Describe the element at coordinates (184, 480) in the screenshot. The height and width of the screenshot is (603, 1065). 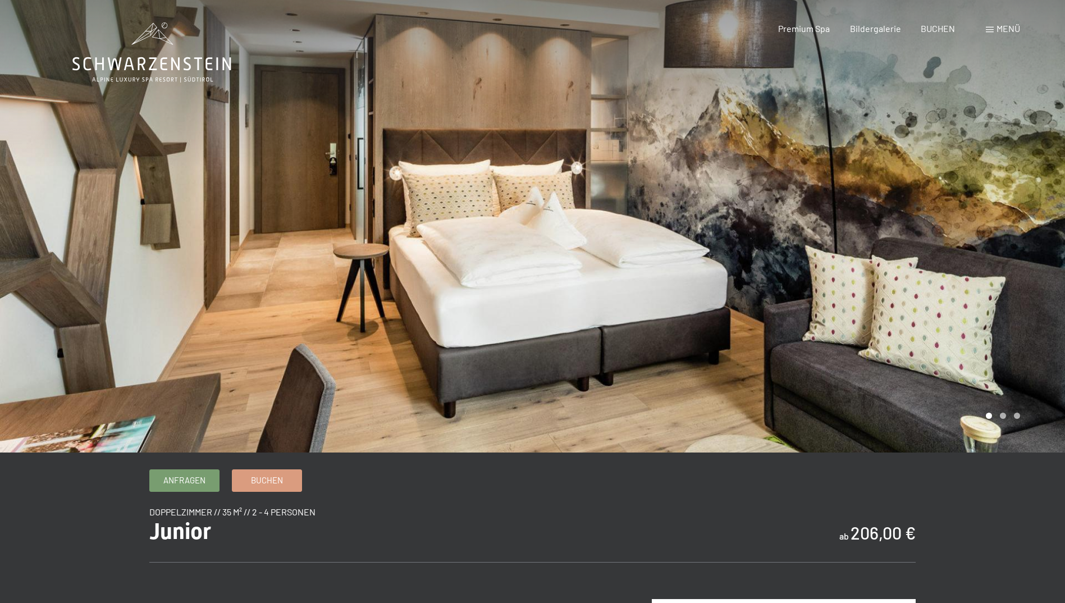
I see `a: Anfragen` at that location.